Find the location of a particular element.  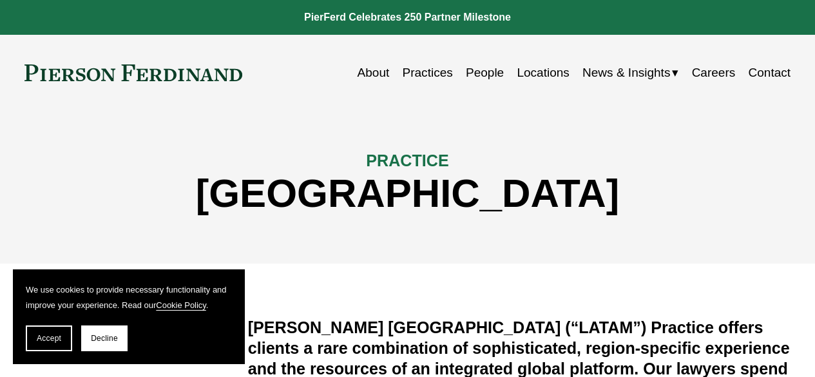

section: Cookie banner is located at coordinates (129, 316).